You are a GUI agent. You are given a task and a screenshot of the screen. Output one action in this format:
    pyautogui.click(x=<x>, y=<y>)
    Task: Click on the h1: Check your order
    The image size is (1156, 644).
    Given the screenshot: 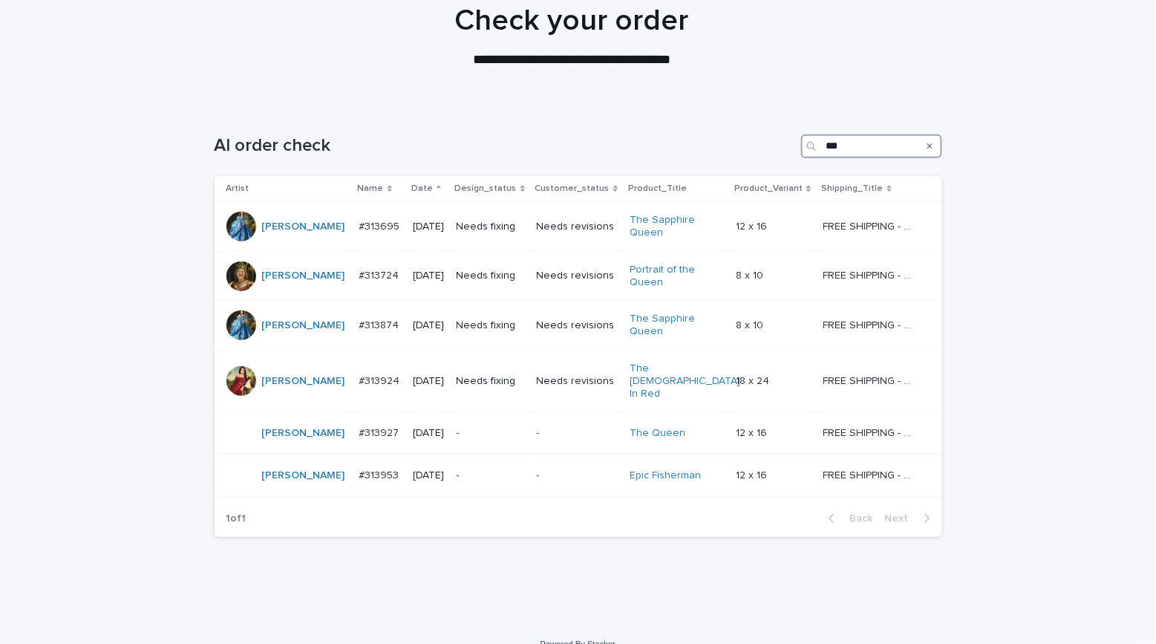 What is the action you would take?
    pyautogui.click(x=572, y=21)
    